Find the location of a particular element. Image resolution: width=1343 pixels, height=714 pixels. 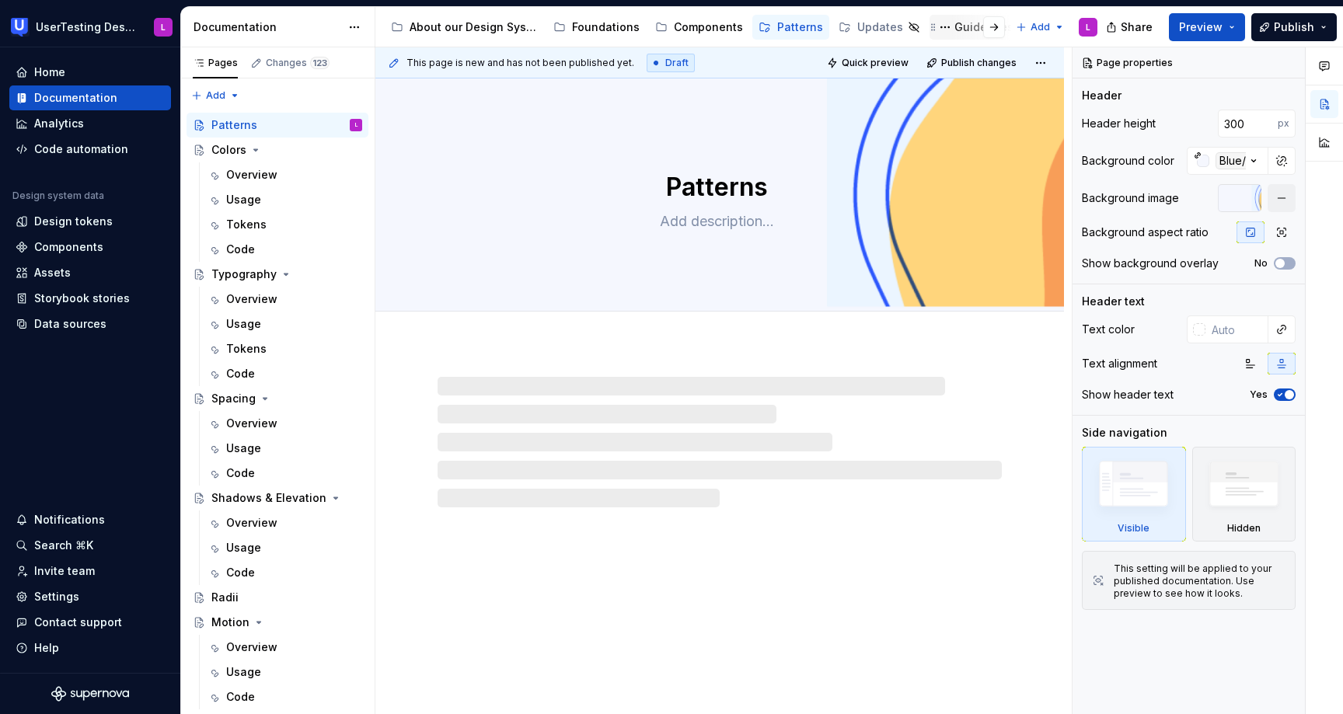

div: Side navigation is located at coordinates (1125, 433).